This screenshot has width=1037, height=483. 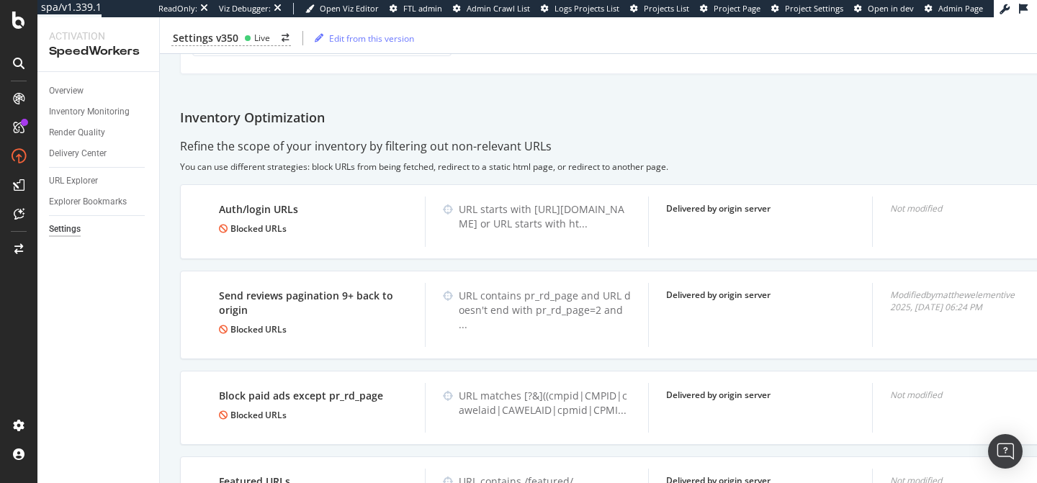 What do you see at coordinates (730, 9) in the screenshot?
I see `a: Project Page` at bounding box center [730, 9].